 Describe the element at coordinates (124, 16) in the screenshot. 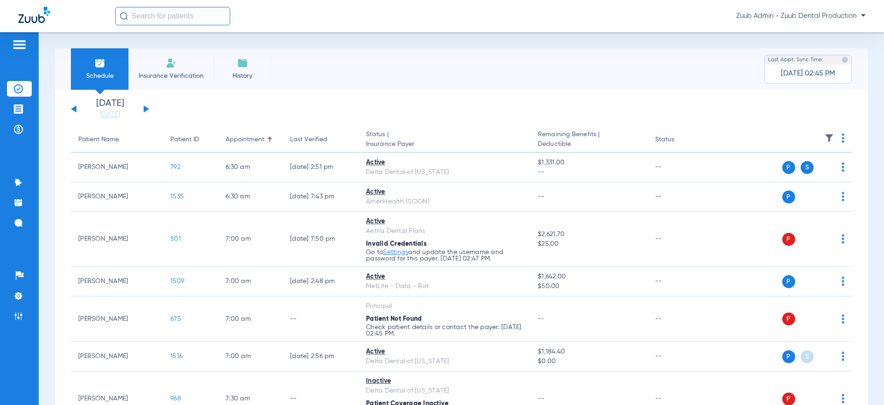

I see `img: Search Icon` at that location.